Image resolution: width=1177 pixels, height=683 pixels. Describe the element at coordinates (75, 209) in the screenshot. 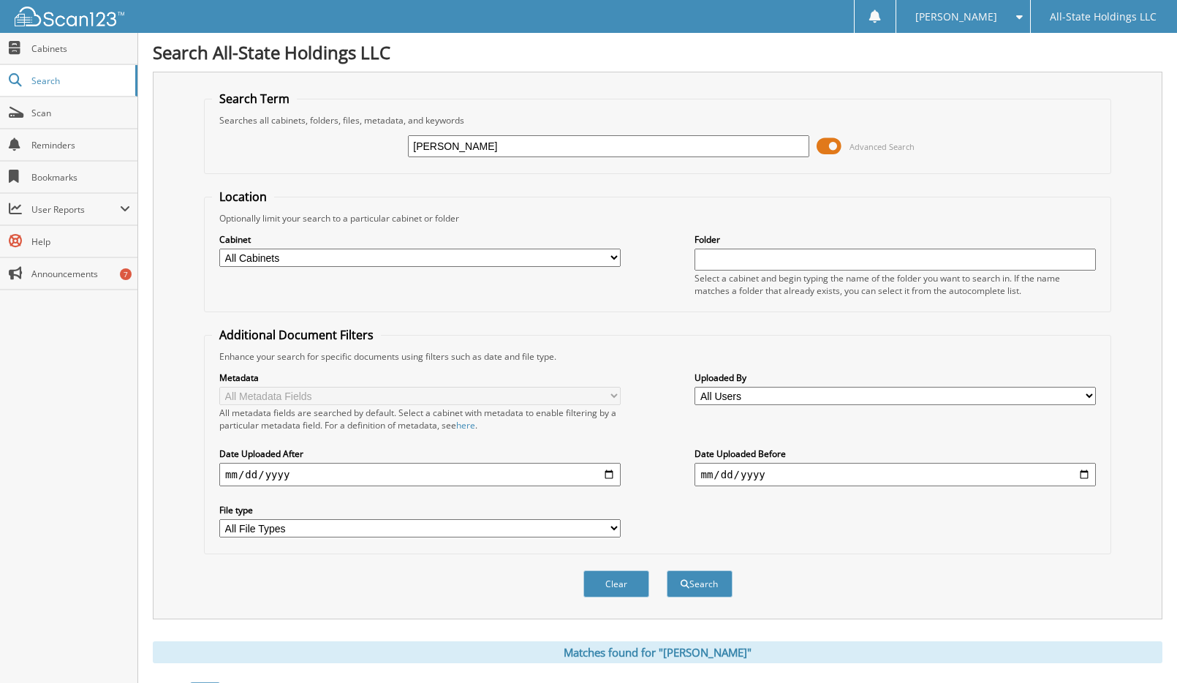

I see `span: User Reports` at that location.